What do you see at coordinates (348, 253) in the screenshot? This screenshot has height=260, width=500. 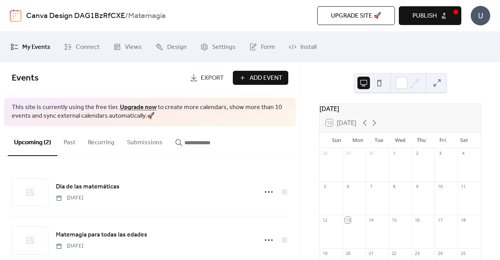 I see `div: 20` at bounding box center [348, 253].